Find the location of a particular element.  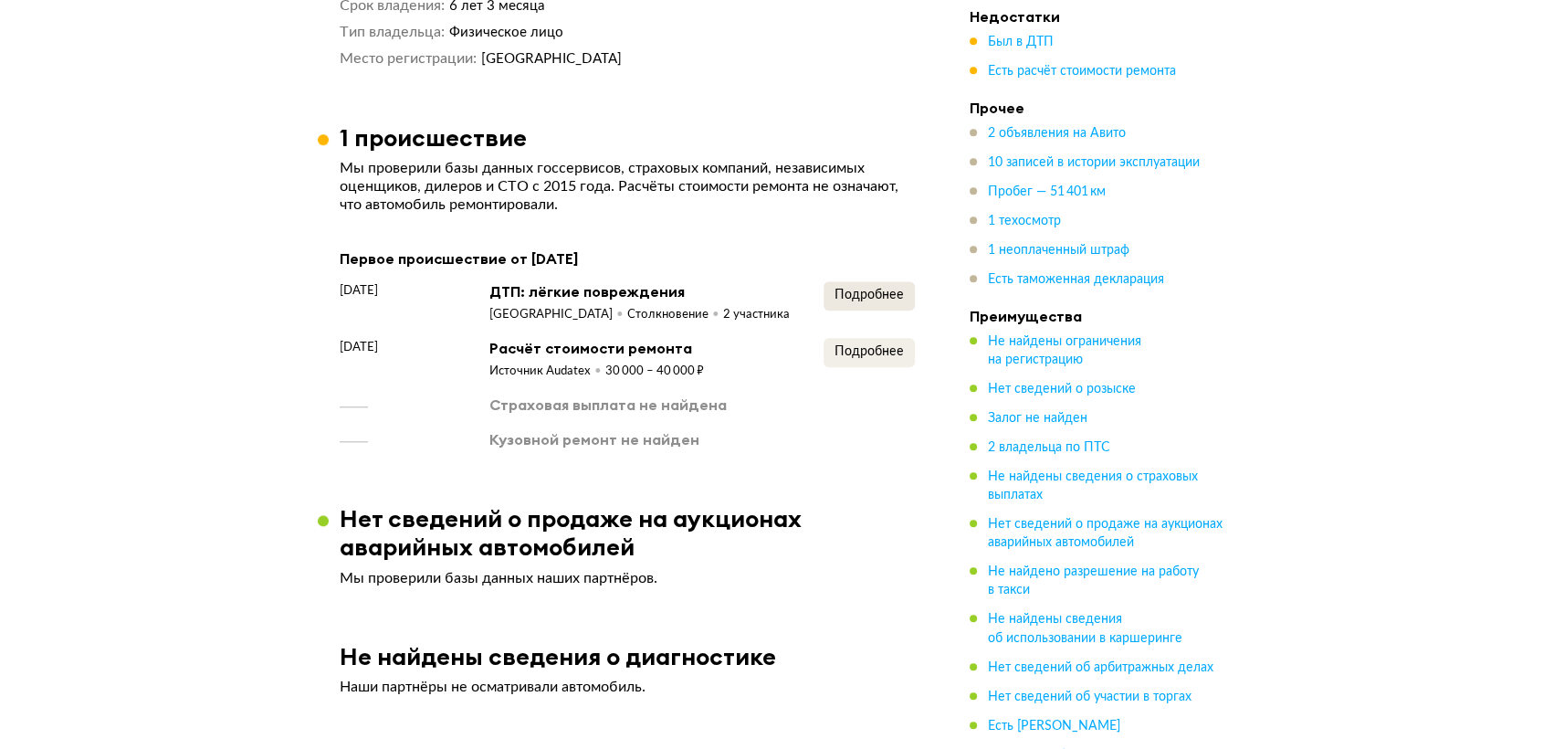

h3: 1 происшествие is located at coordinates (433, 137).